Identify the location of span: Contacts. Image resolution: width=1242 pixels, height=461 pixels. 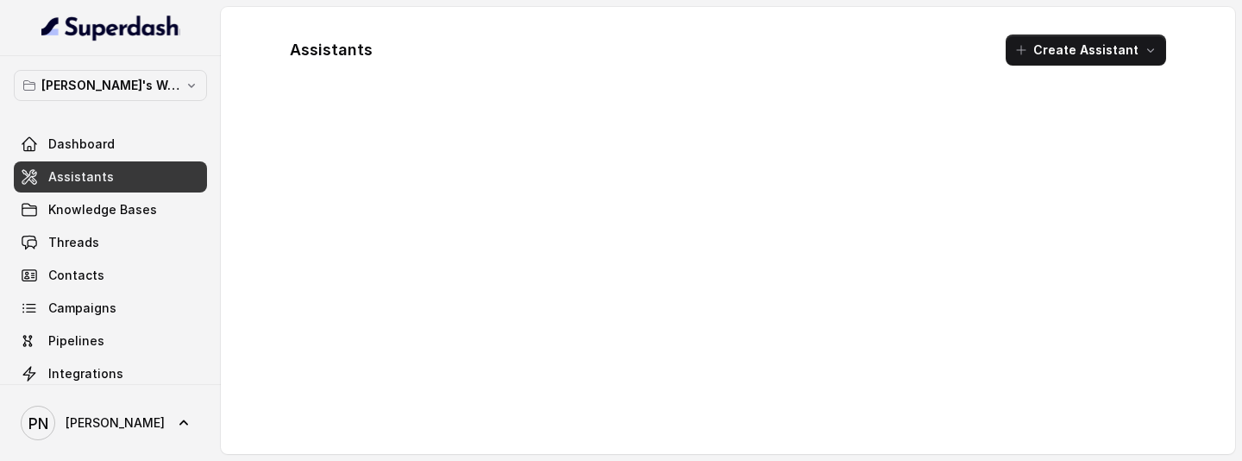
(76, 275).